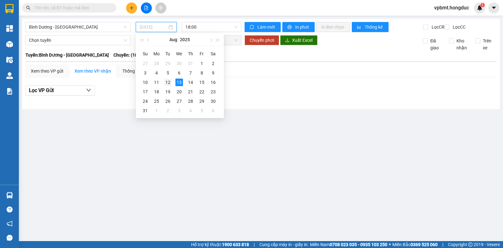 The height and width of the screenshot is (248, 503). Describe the element at coordinates (145, 82) in the screenshot. I see `td: 2025-08-10` at that location.